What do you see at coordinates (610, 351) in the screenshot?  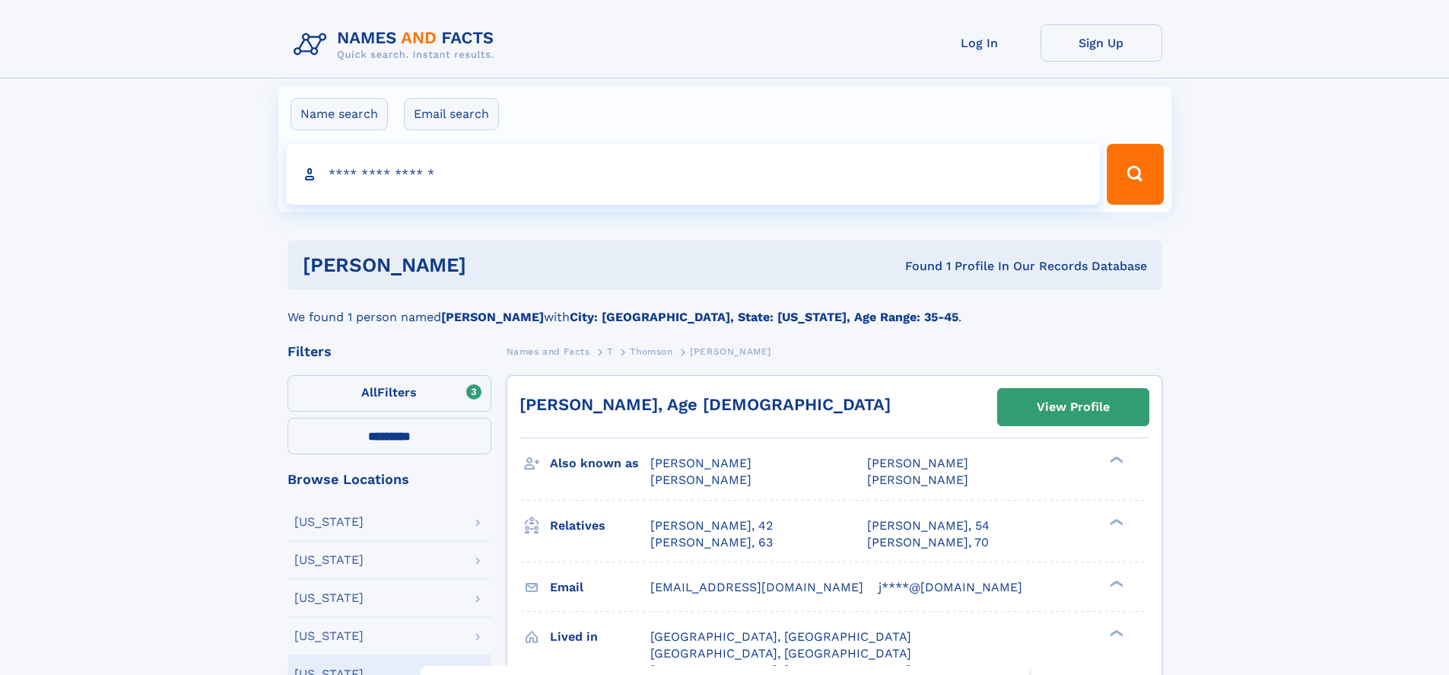 I see `span: T` at bounding box center [610, 351].